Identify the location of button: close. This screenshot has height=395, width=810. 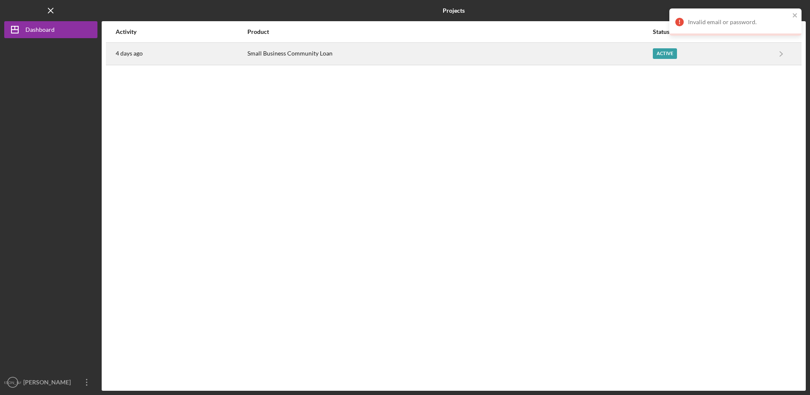
(795, 16).